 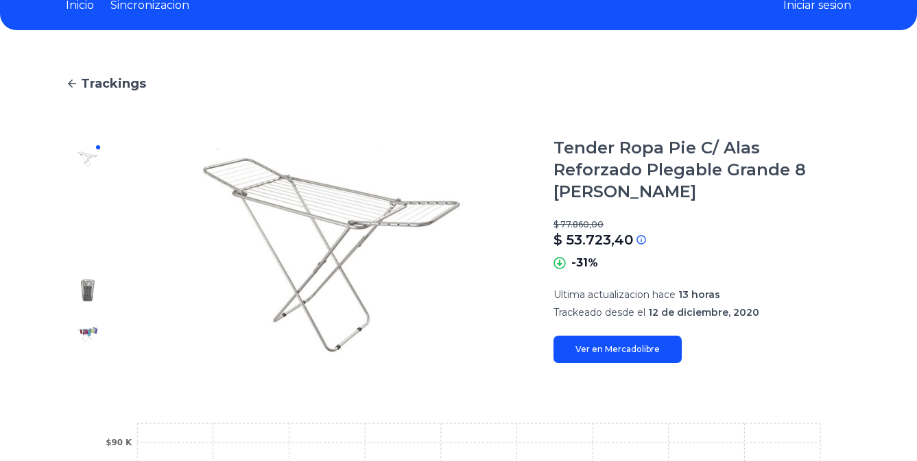 What do you see at coordinates (617, 350) in the screenshot?
I see `a: Ver en Mercadolibre` at bounding box center [617, 350].